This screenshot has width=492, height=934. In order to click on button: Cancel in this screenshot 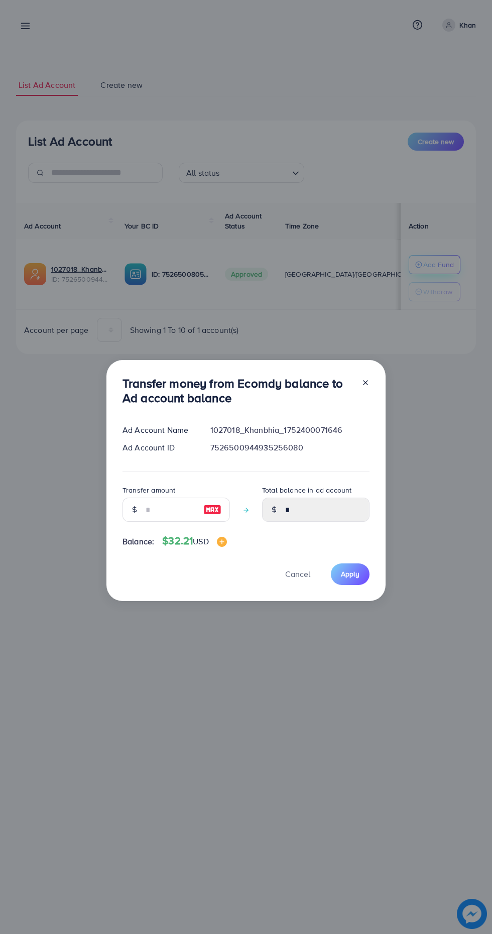, I will do `click(298, 574)`.